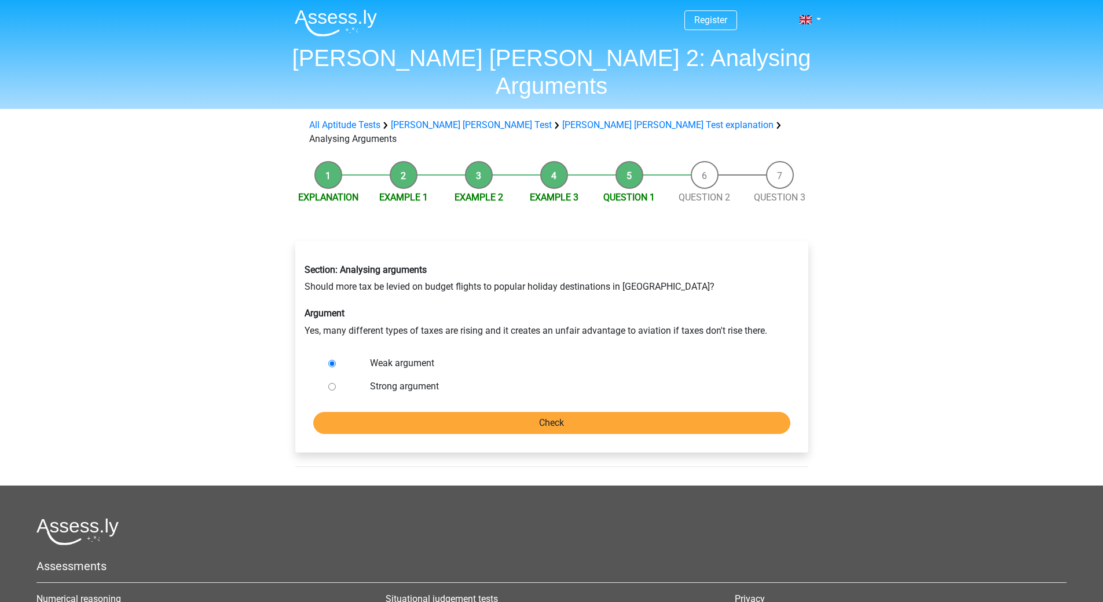 Image resolution: width=1103 pixels, height=602 pixels. What do you see at coordinates (345, 124) in the screenshot?
I see `a: All Aptitude Tests` at bounding box center [345, 124].